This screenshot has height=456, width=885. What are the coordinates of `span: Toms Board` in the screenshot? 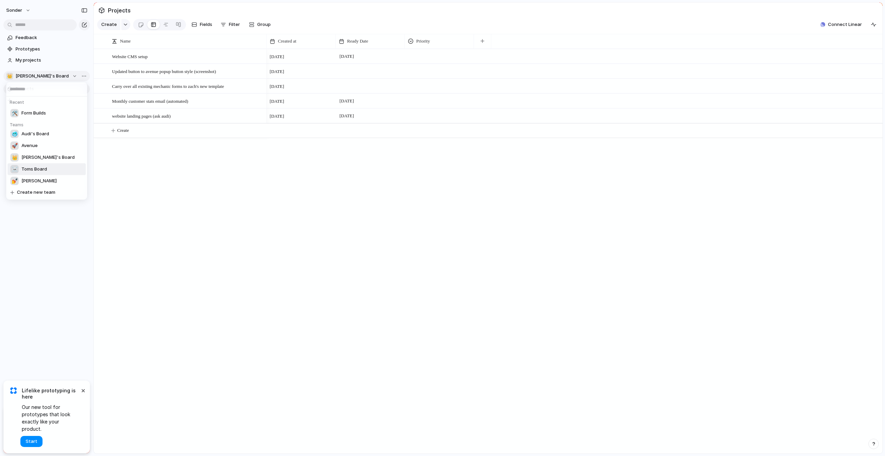 It's located at (34, 169).